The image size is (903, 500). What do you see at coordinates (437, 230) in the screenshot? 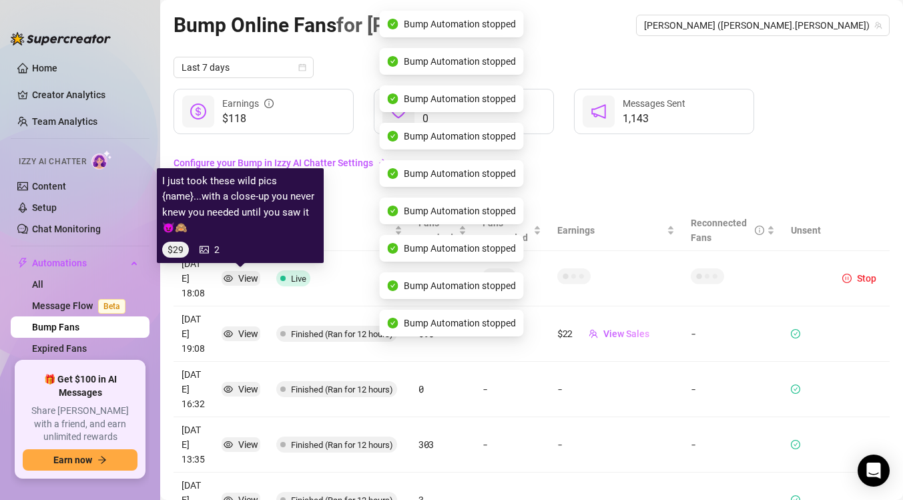
I see `span: Fans reached` at bounding box center [437, 230].